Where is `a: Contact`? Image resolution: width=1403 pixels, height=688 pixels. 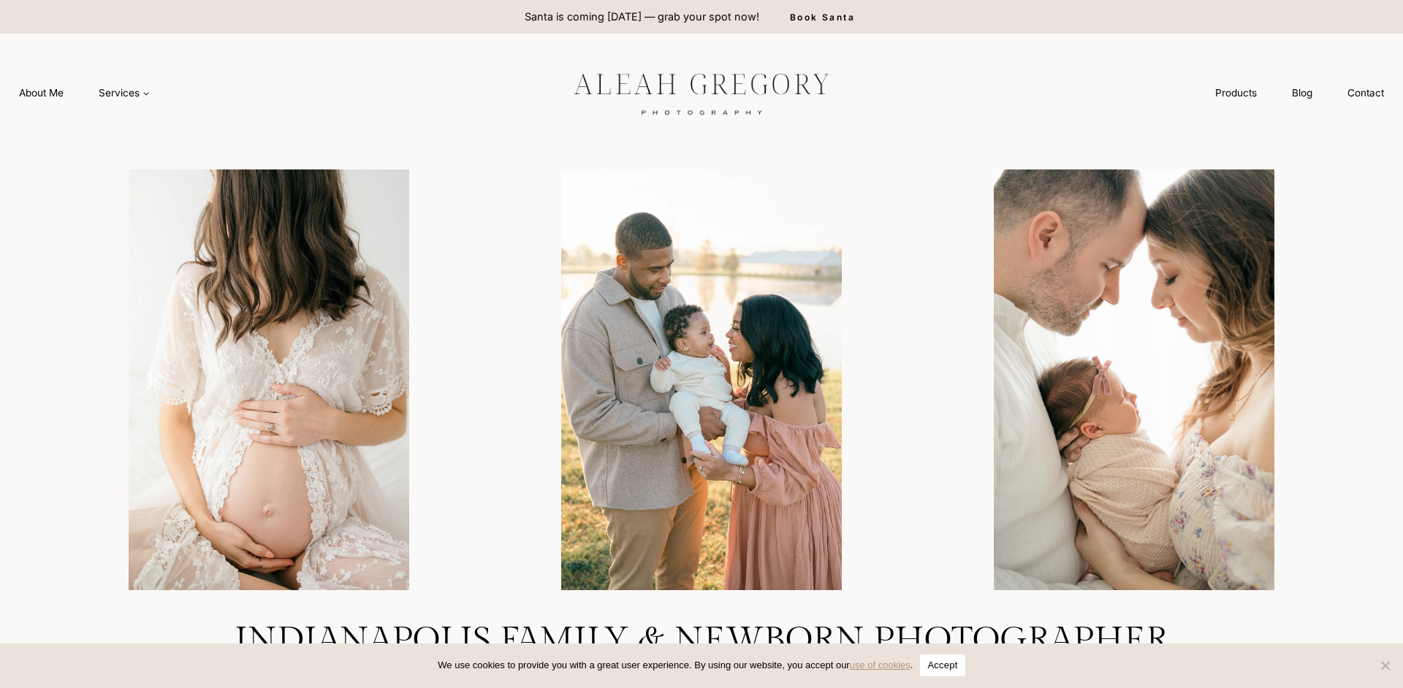
a: Contact is located at coordinates (1366, 93).